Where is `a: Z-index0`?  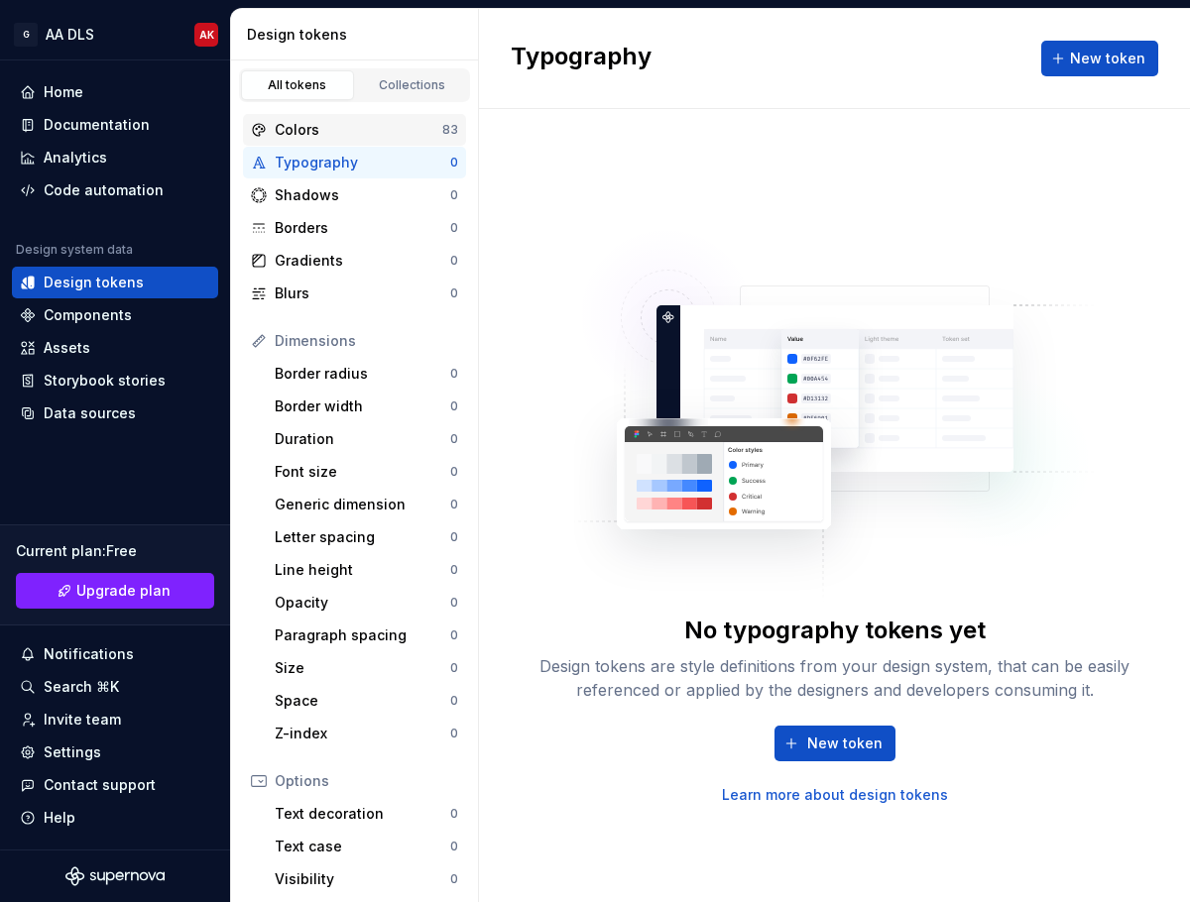 a: Z-index0 is located at coordinates (366, 734).